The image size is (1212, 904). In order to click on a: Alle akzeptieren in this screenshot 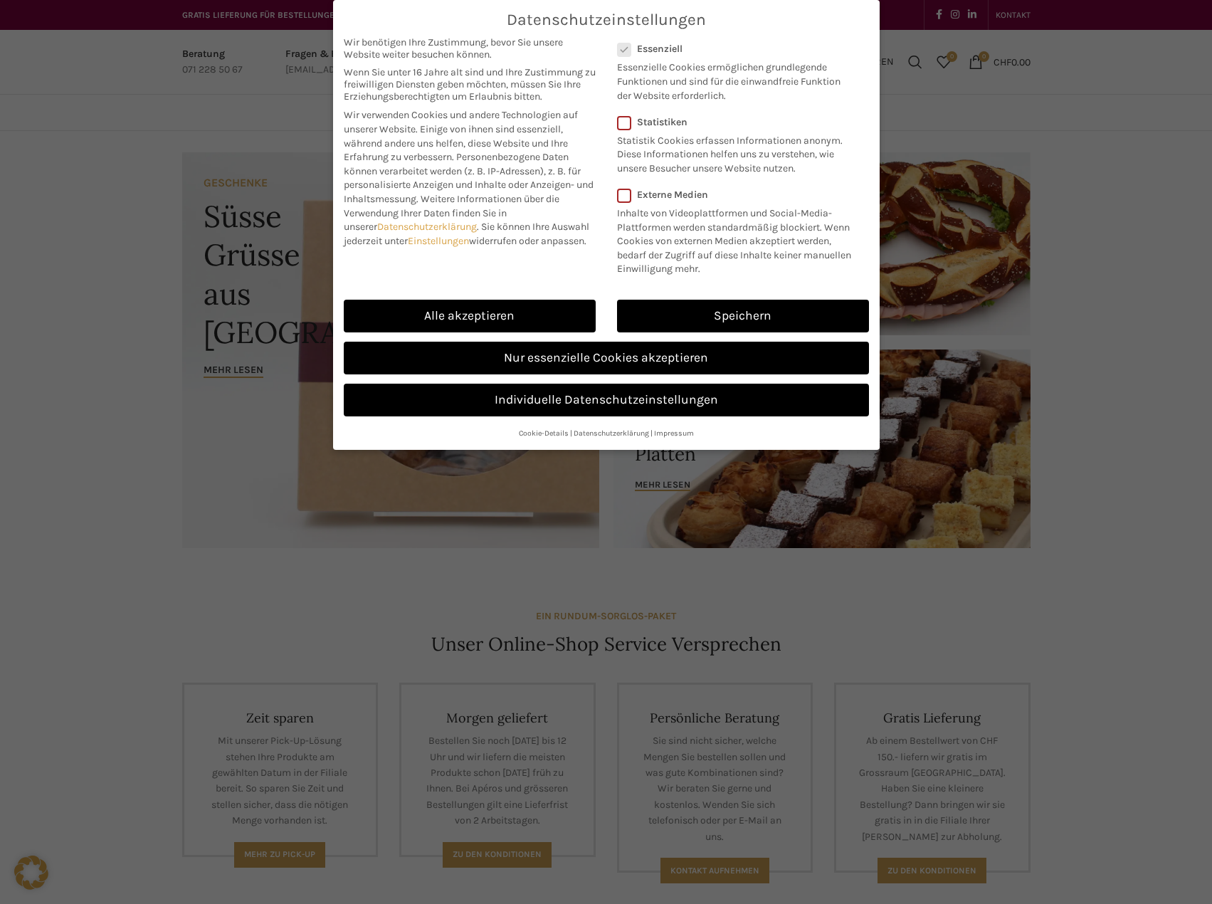, I will do `click(470, 316)`.